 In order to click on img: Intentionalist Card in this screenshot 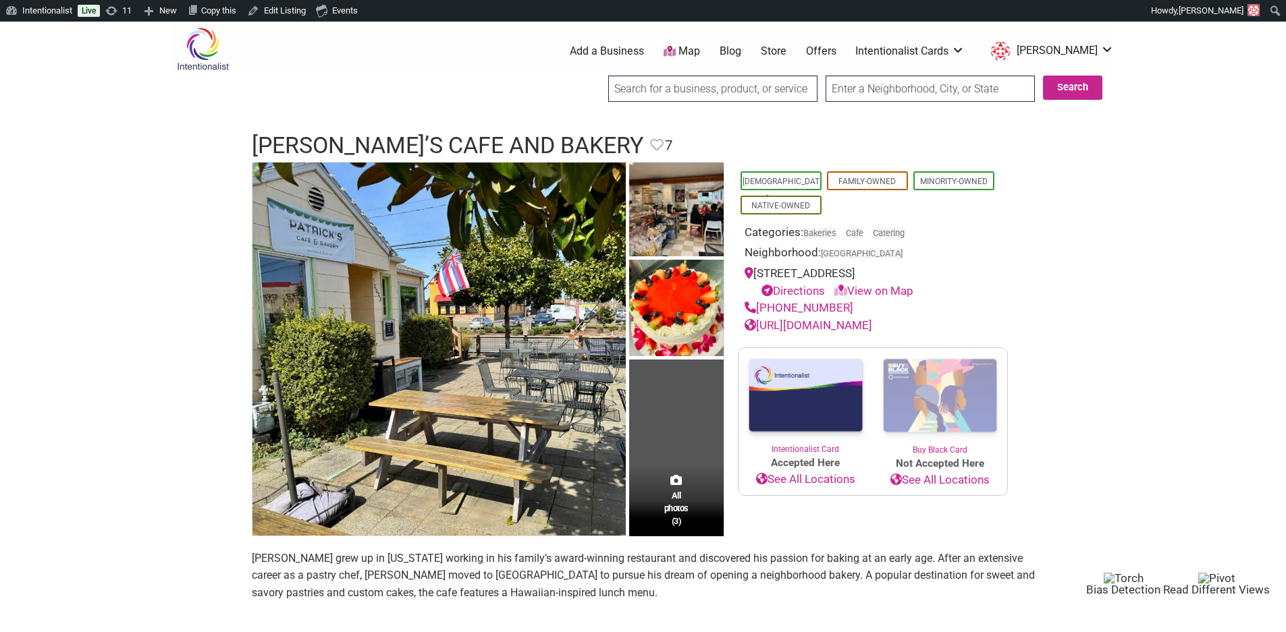, I will do `click(805, 395)`.